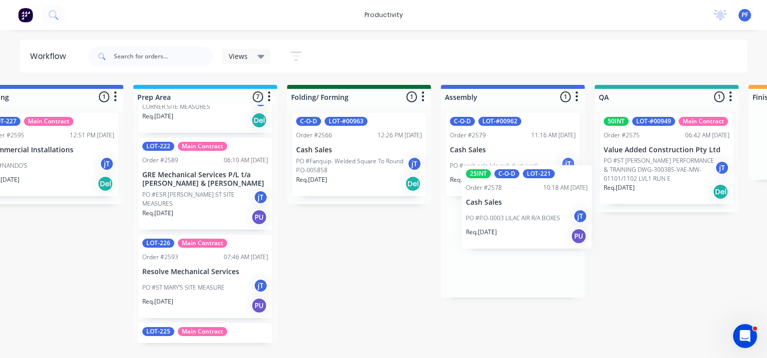 The height and width of the screenshot is (358, 767). I want to click on img: Factory, so click(25, 15).